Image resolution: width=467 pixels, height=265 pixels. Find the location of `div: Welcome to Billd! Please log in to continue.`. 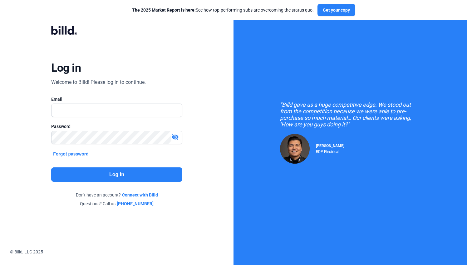

div: Welcome to Billd! Please log in to continue. is located at coordinates (98, 82).